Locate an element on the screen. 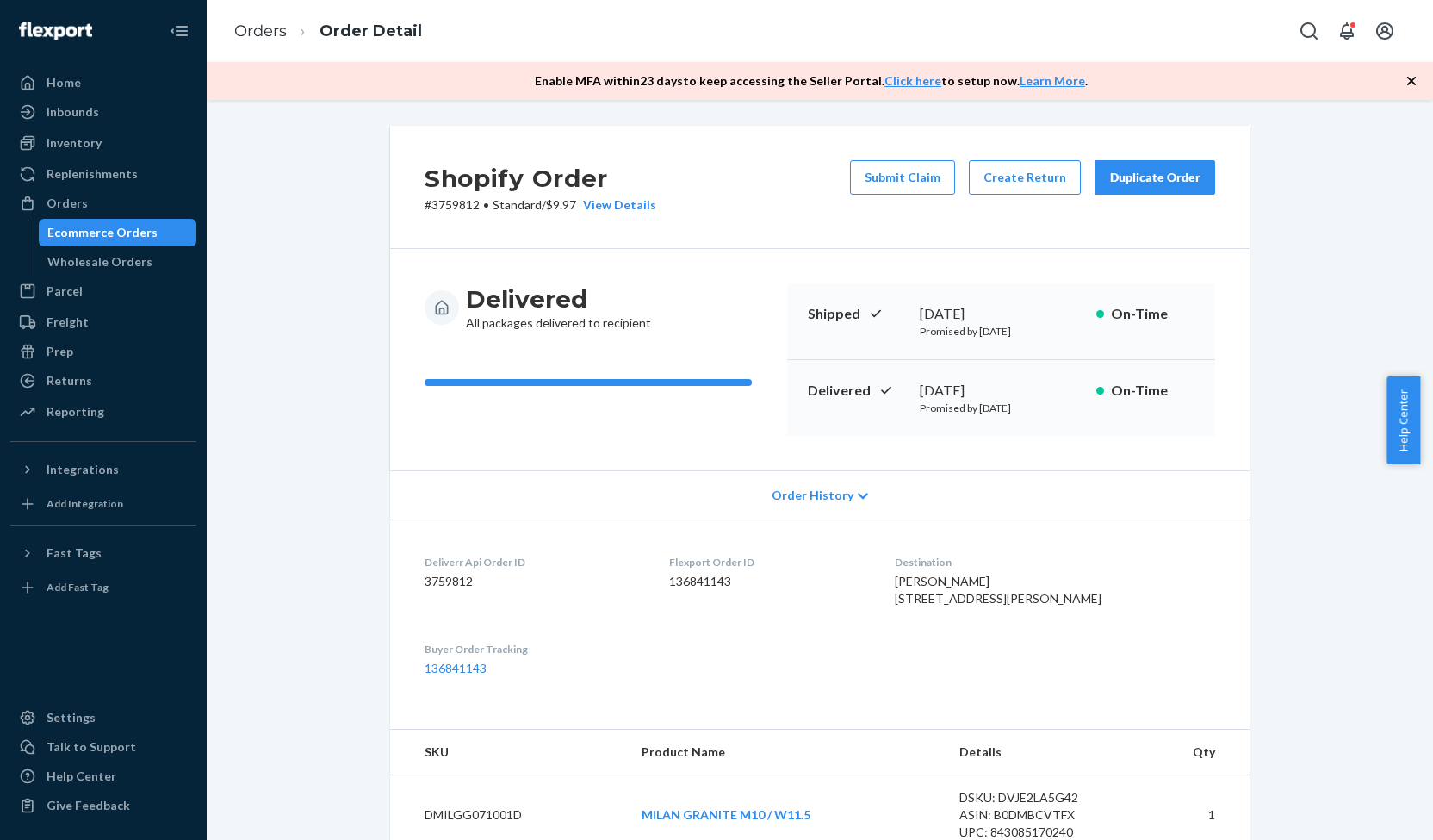 Image resolution: width=1433 pixels, height=840 pixels. a: Inventory is located at coordinates (104, 143).